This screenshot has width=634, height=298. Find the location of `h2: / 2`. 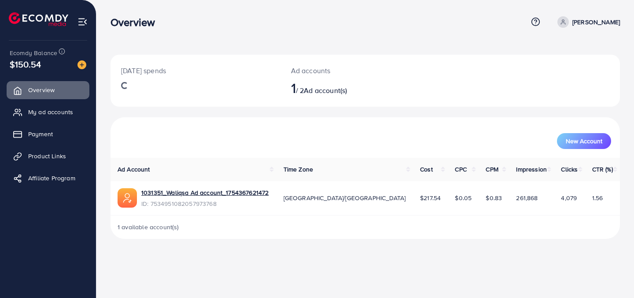

h2: / 2 is located at coordinates (344, 88).